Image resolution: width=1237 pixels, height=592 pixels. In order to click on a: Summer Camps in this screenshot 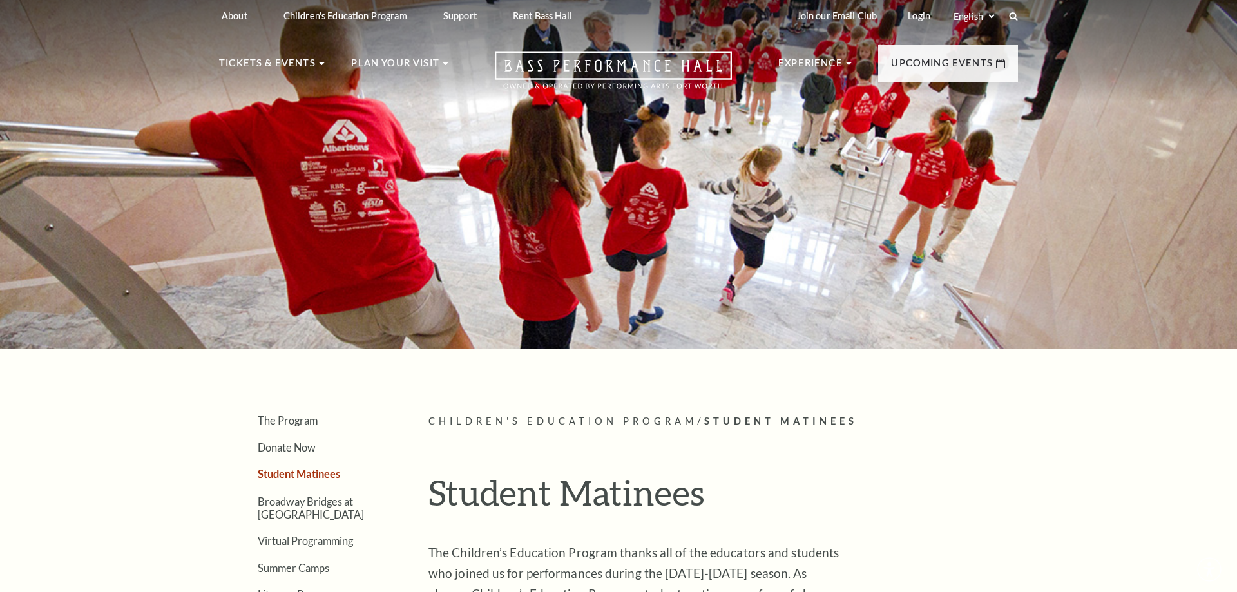, I will do `click(293, 568)`.